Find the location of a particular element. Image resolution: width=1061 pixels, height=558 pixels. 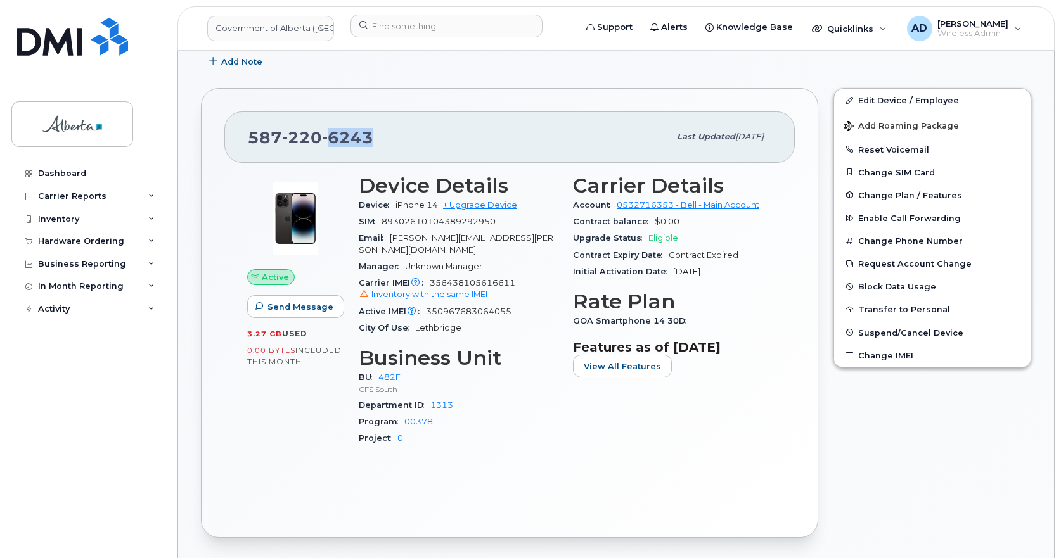

span: iPhone 14 is located at coordinates (416, 205).